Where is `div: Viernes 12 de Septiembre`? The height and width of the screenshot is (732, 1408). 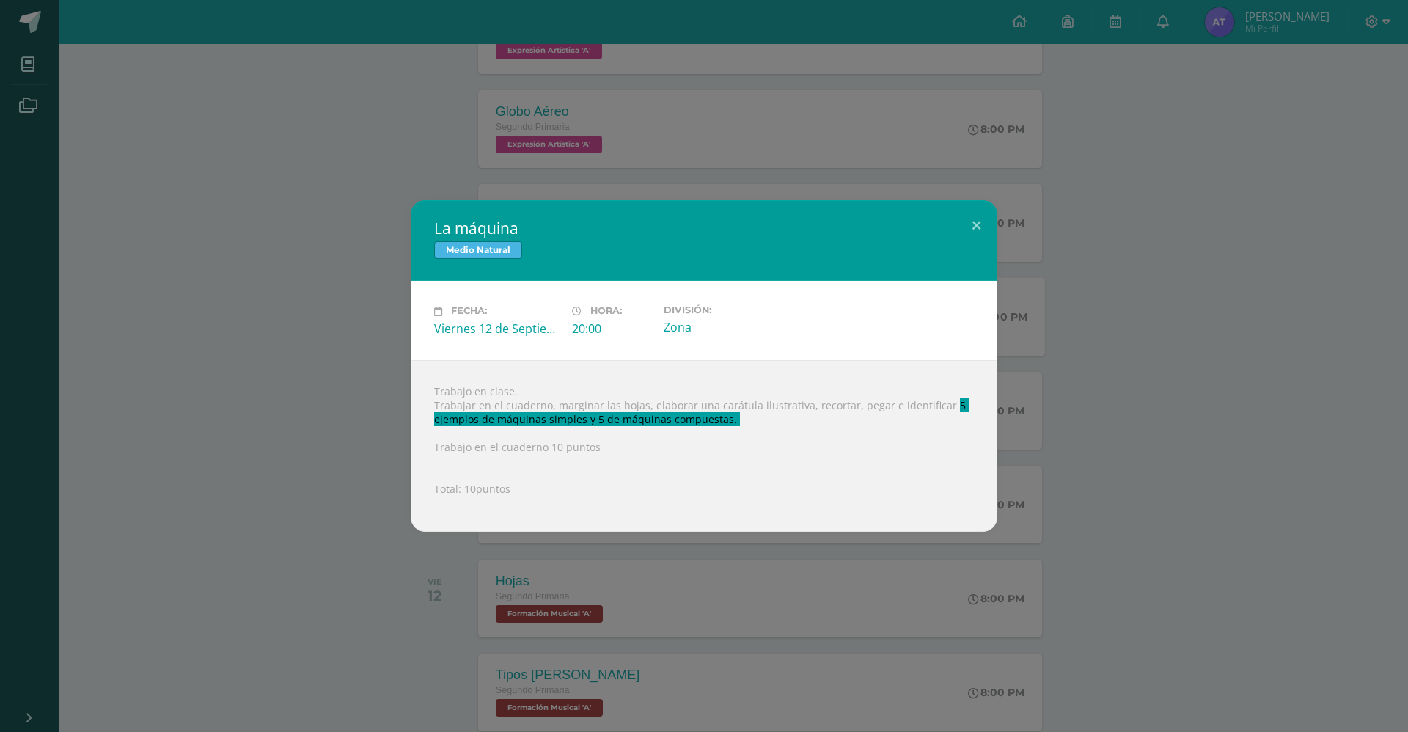
div: Viernes 12 de Septiembre is located at coordinates (497, 329).